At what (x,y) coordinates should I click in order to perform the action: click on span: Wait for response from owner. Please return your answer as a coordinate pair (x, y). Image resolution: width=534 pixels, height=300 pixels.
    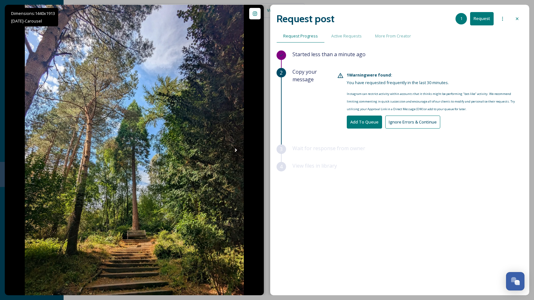
    Looking at the image, I should click on (328, 148).